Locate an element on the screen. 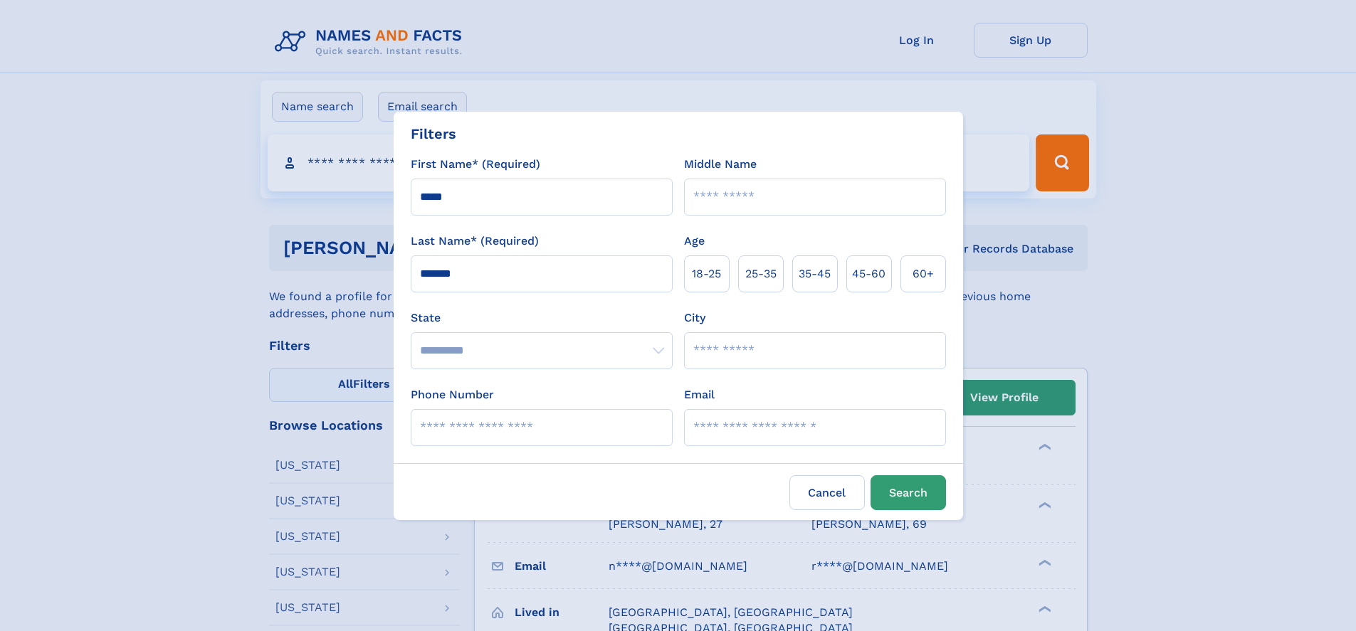 This screenshot has height=631, width=1356. button: Search is located at coordinates (908, 493).